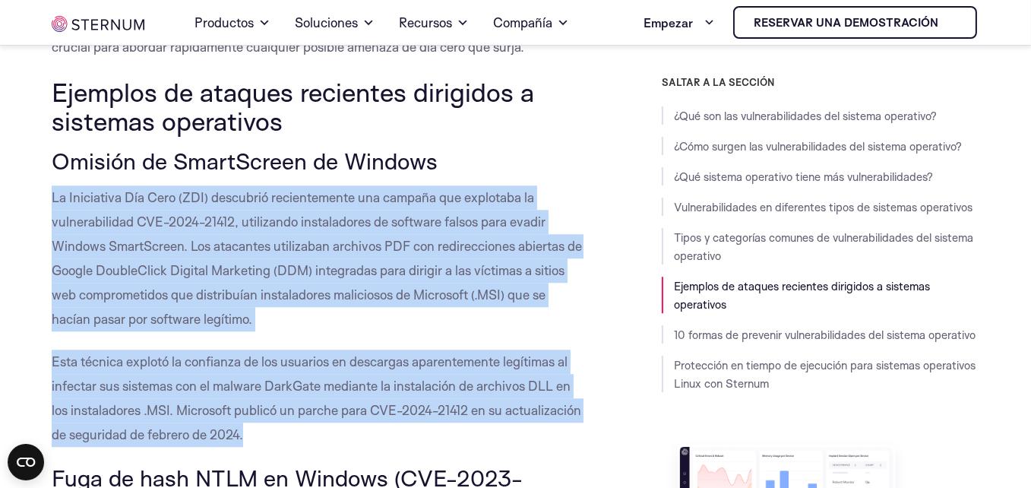 This screenshot has height=488, width=1031. I want to click on a: Empezar, so click(679, 23).